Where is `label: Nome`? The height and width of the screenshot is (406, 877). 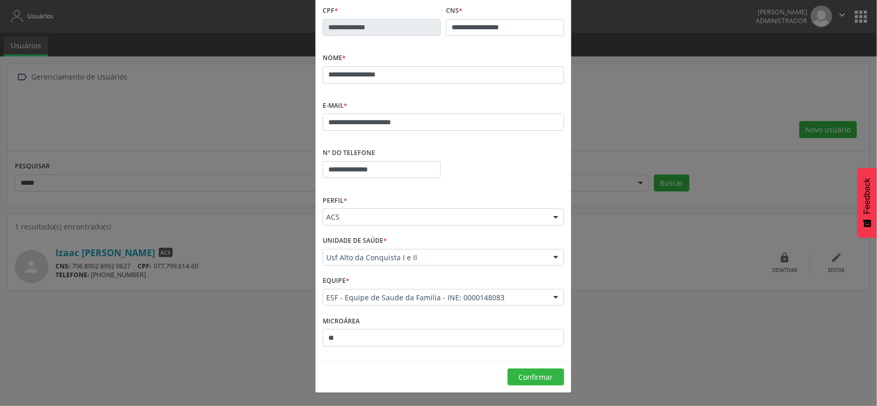 label: Nome is located at coordinates (334, 58).